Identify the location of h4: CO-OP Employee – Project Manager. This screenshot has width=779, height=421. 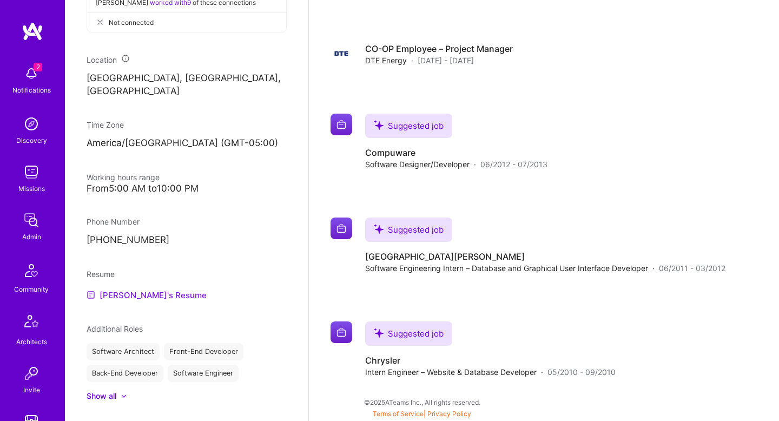
(439, 49).